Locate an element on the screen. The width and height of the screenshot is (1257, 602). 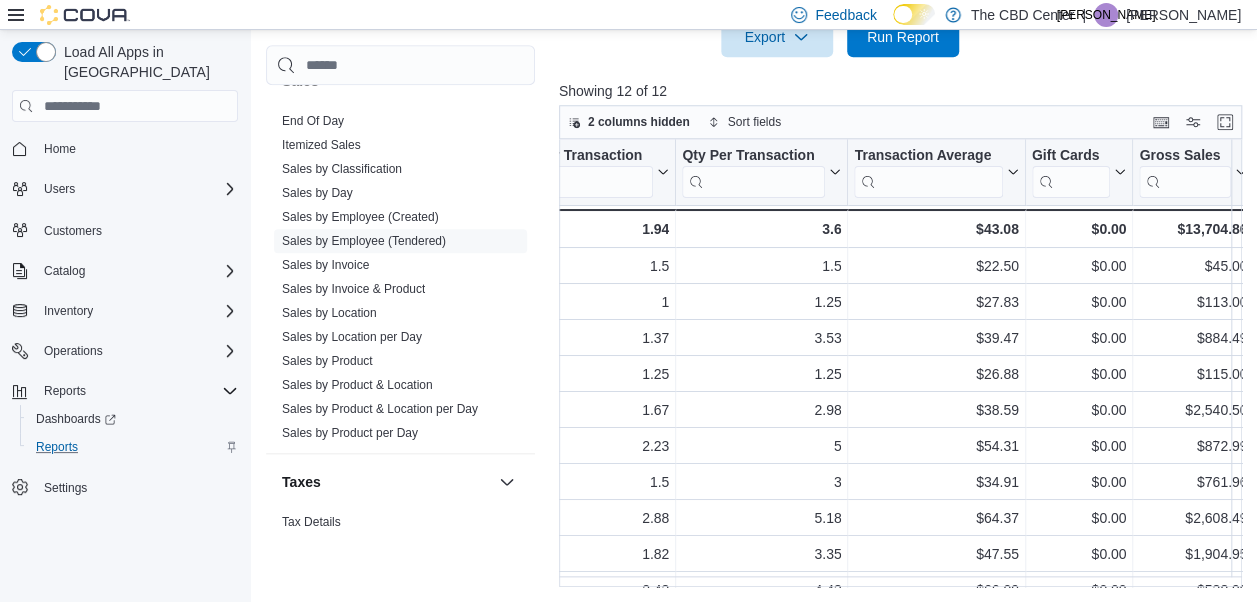
p: Showing 12 of 12 is located at coordinates (904, 91).